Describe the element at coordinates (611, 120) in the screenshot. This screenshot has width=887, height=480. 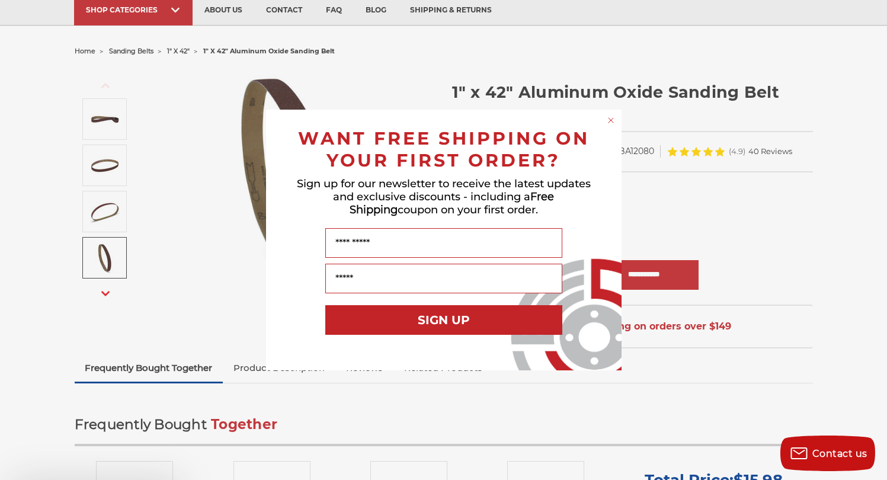
I see `button: Close dialog` at that location.